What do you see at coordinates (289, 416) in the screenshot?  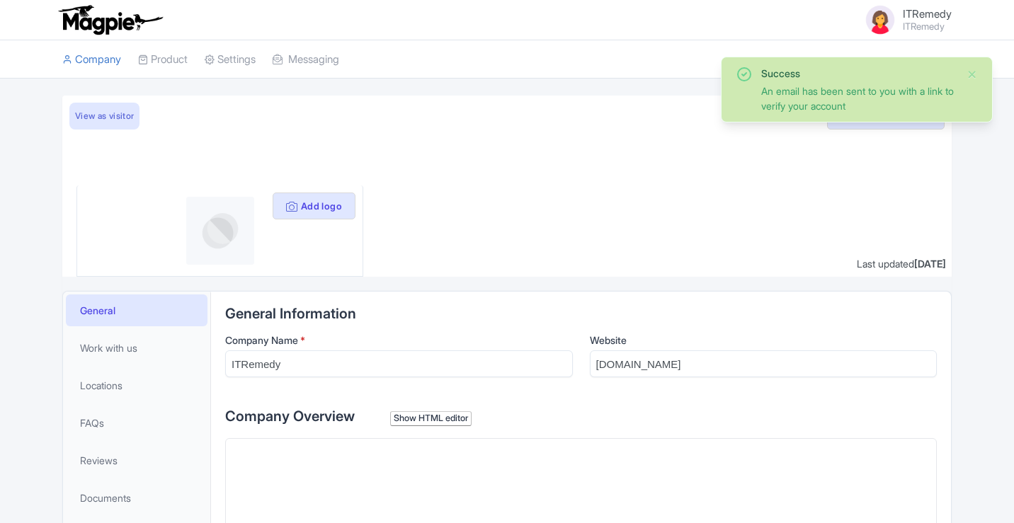 I see `span: Company Overview` at bounding box center [289, 416].